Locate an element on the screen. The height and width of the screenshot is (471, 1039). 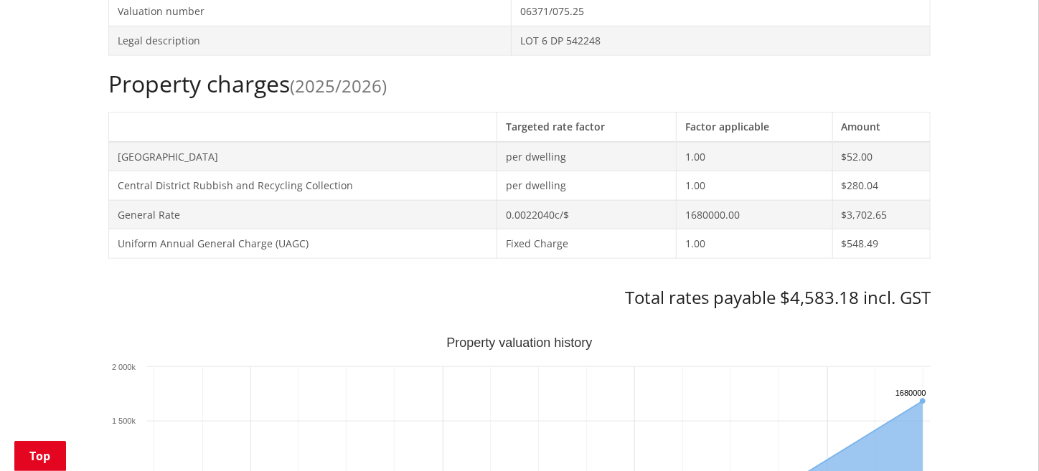
text: 1 500k is located at coordinates (124, 421).